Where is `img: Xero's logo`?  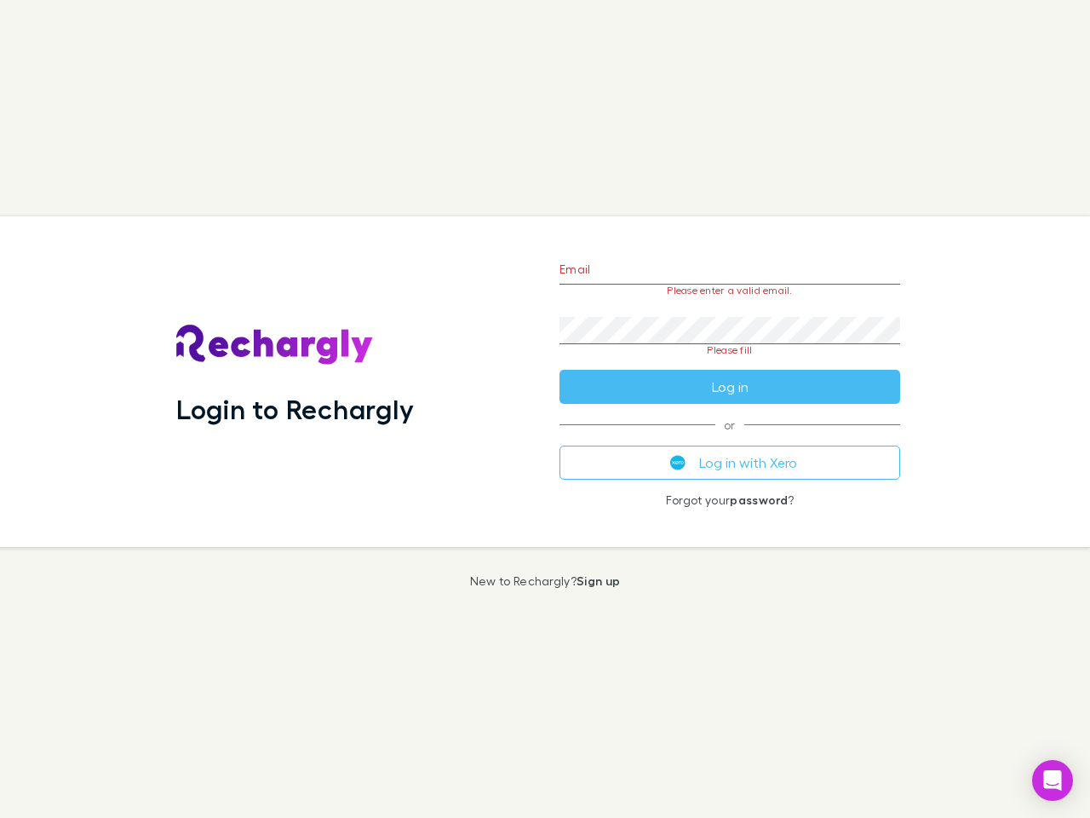 img: Xero's logo is located at coordinates (678, 462).